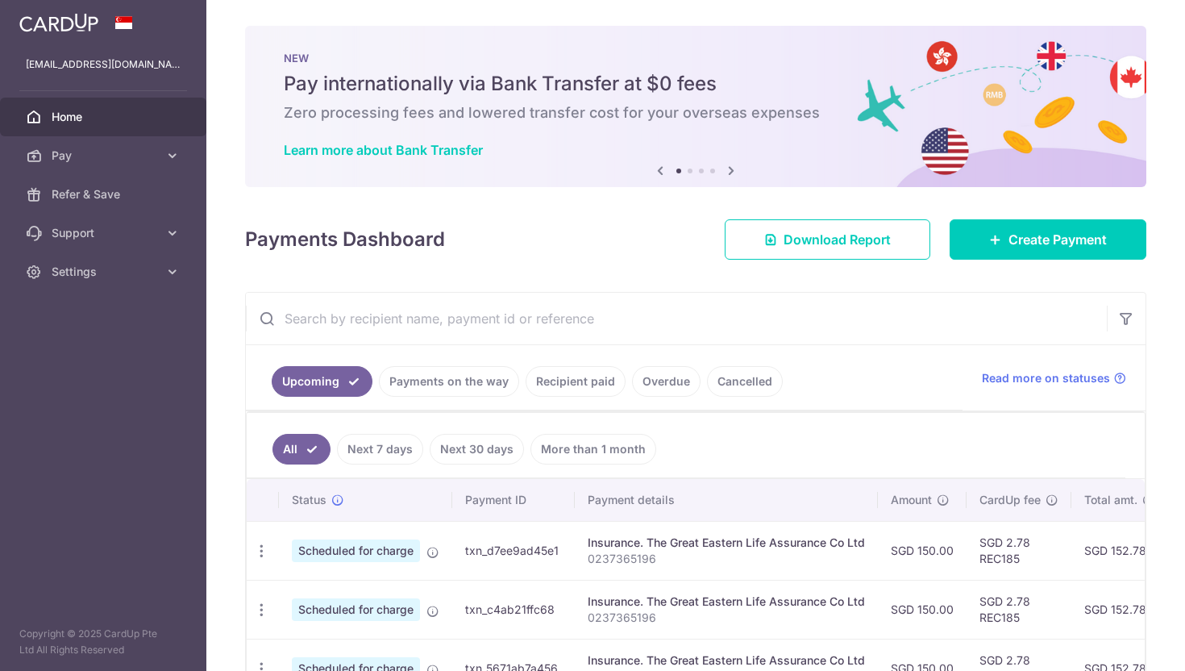 This screenshot has width=1185, height=671. Describe the element at coordinates (696, 58) in the screenshot. I see `p: NEW` at that location.